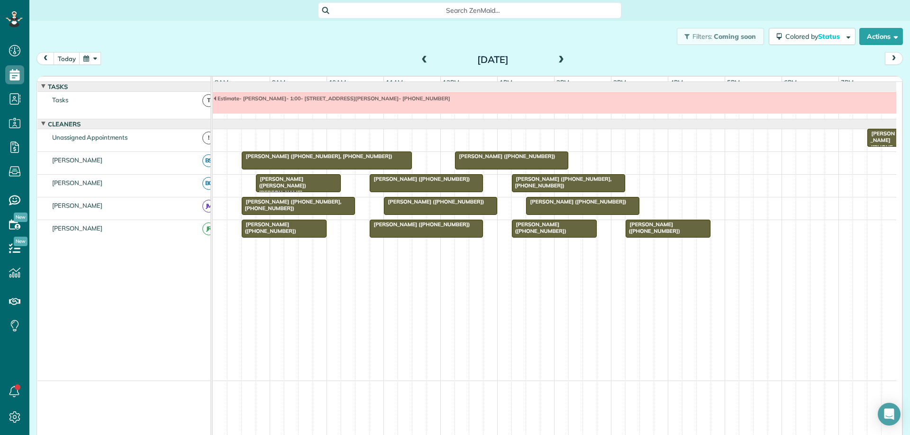 Image resolution: width=910 pixels, height=435 pixels. I want to click on span: 10am, so click(337, 82).